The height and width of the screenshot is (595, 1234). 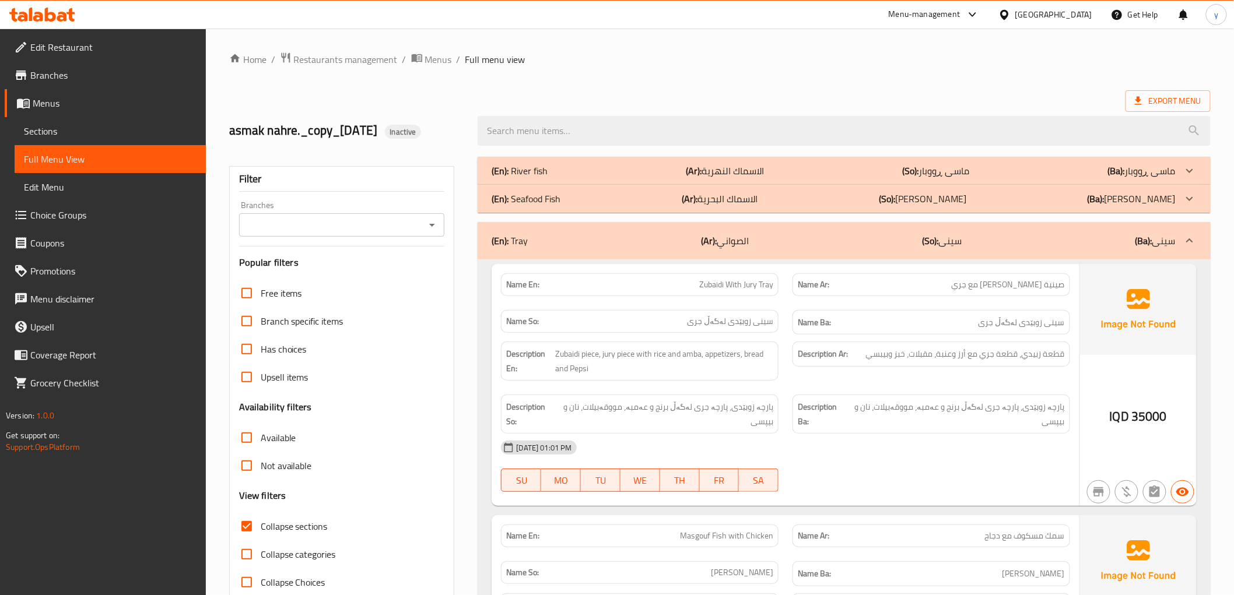 What do you see at coordinates (521, 480) in the screenshot?
I see `span: SU` at bounding box center [521, 480].